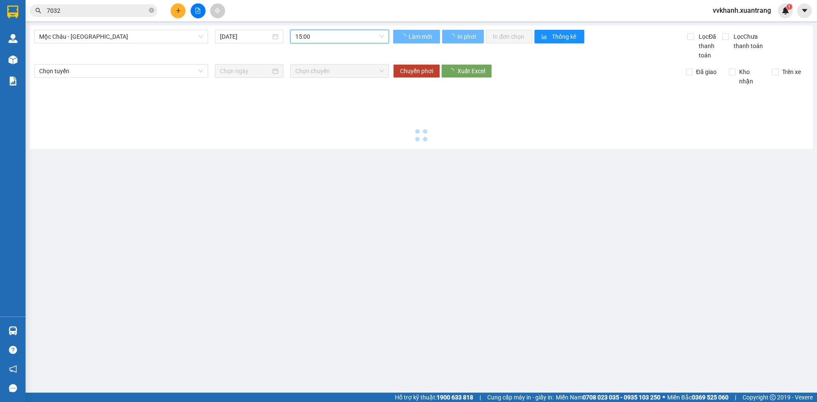 This screenshot has width=817, height=402. What do you see at coordinates (13, 369) in the screenshot?
I see `span: notification` at bounding box center [13, 369].